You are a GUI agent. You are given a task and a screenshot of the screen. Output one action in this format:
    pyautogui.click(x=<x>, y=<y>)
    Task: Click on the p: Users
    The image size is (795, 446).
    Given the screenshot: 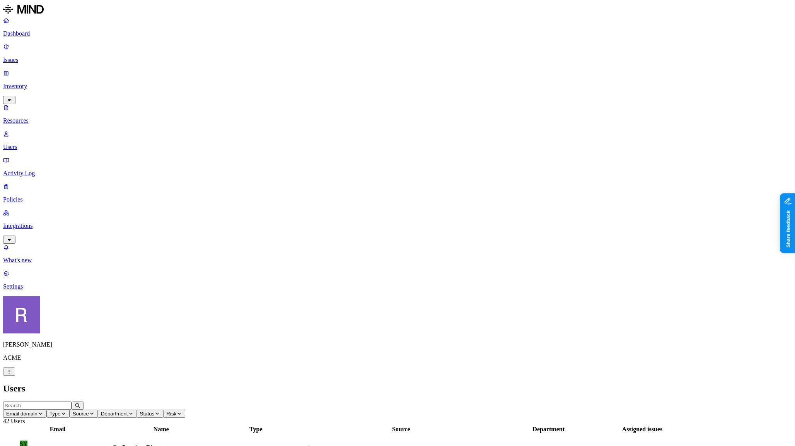 What is the action you would take?
    pyautogui.click(x=398, y=147)
    